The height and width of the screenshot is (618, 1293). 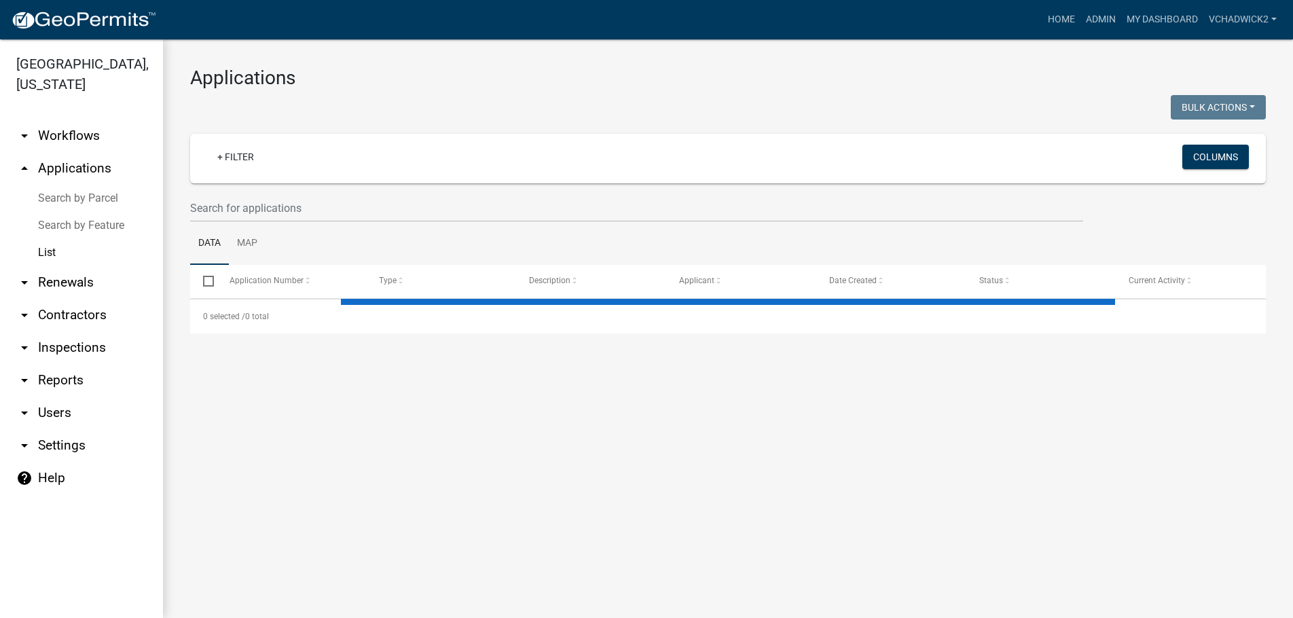 I want to click on datatable-header-cell: Current Activity, so click(x=1191, y=281).